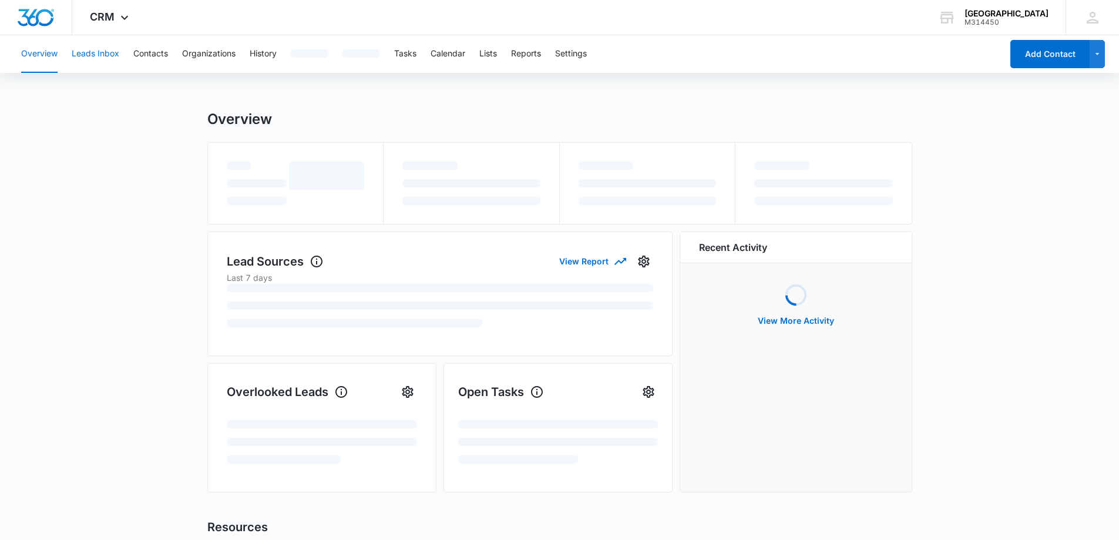  I want to click on h1: Lead Sources, so click(275, 261).